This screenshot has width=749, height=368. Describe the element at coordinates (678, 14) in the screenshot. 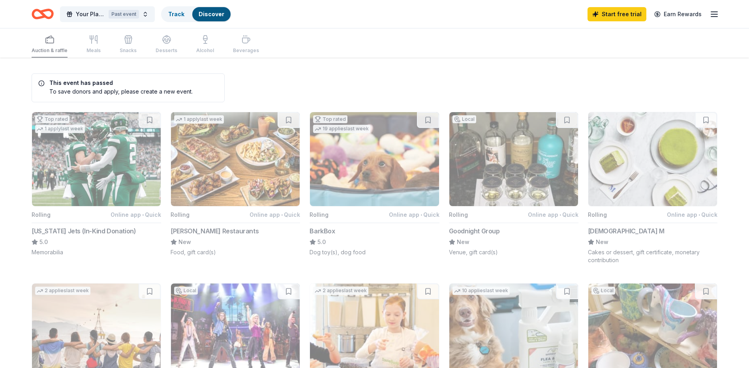

I see `a: Earn Rewards` at that location.